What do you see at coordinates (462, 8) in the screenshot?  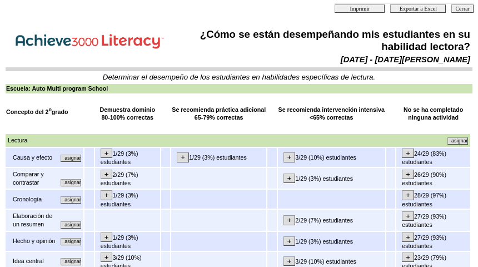 I see `input: Cerrar` at bounding box center [462, 8].